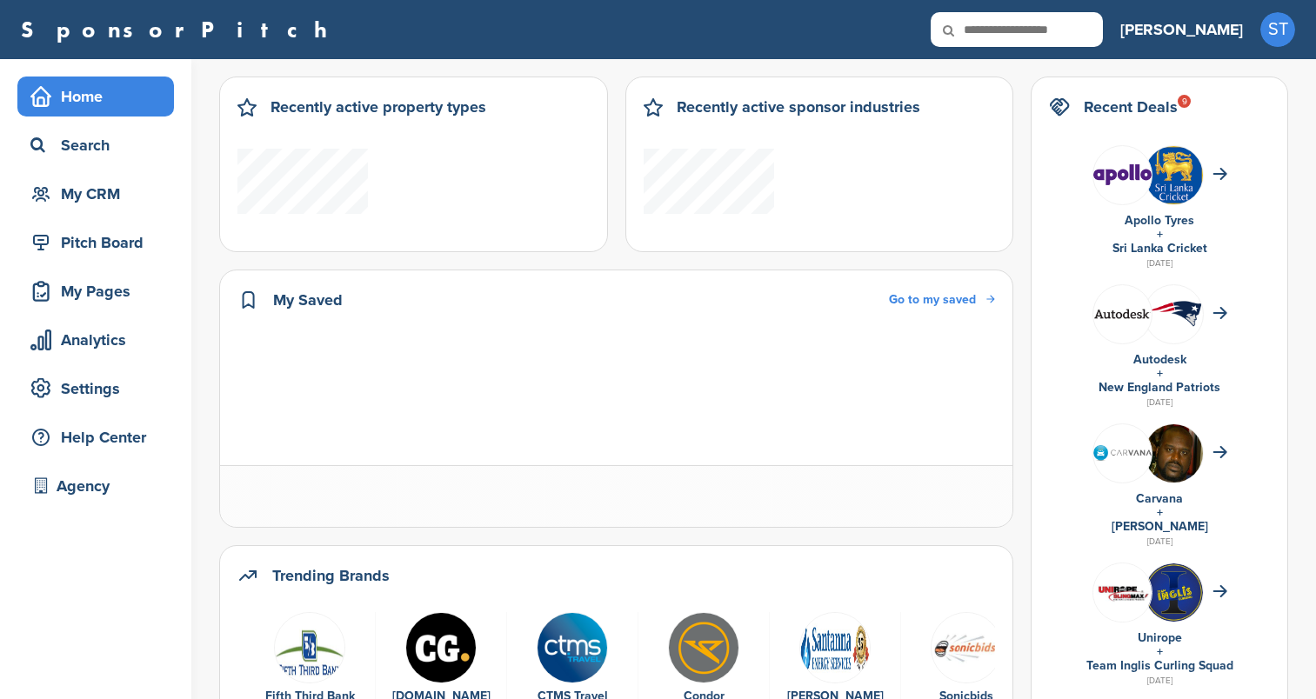 The image size is (1316, 699). What do you see at coordinates (942, 300) in the screenshot?
I see `a: Go to my saved` at bounding box center [942, 300].